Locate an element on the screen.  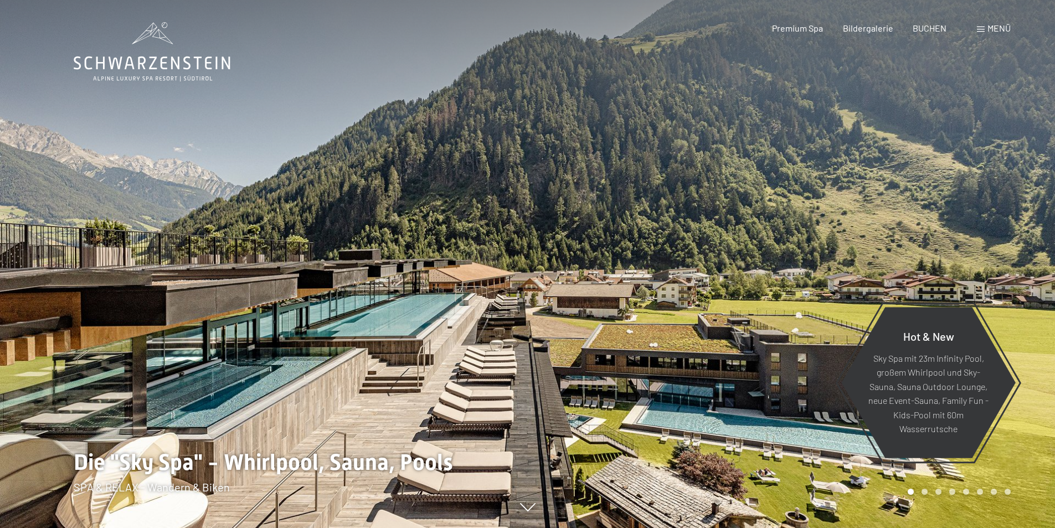
span: Hot & New is located at coordinates (928, 336).